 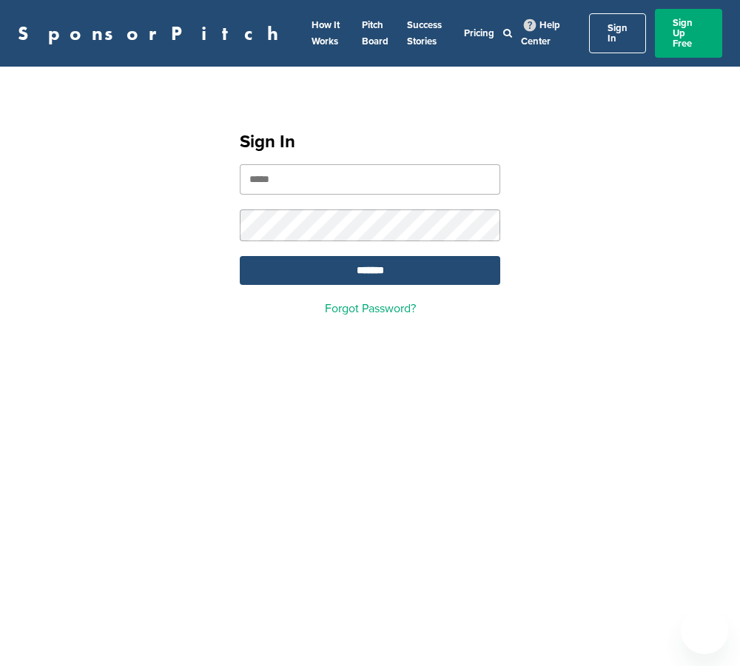 What do you see at coordinates (152, 33) in the screenshot?
I see `a: SponsorPitch` at bounding box center [152, 33].